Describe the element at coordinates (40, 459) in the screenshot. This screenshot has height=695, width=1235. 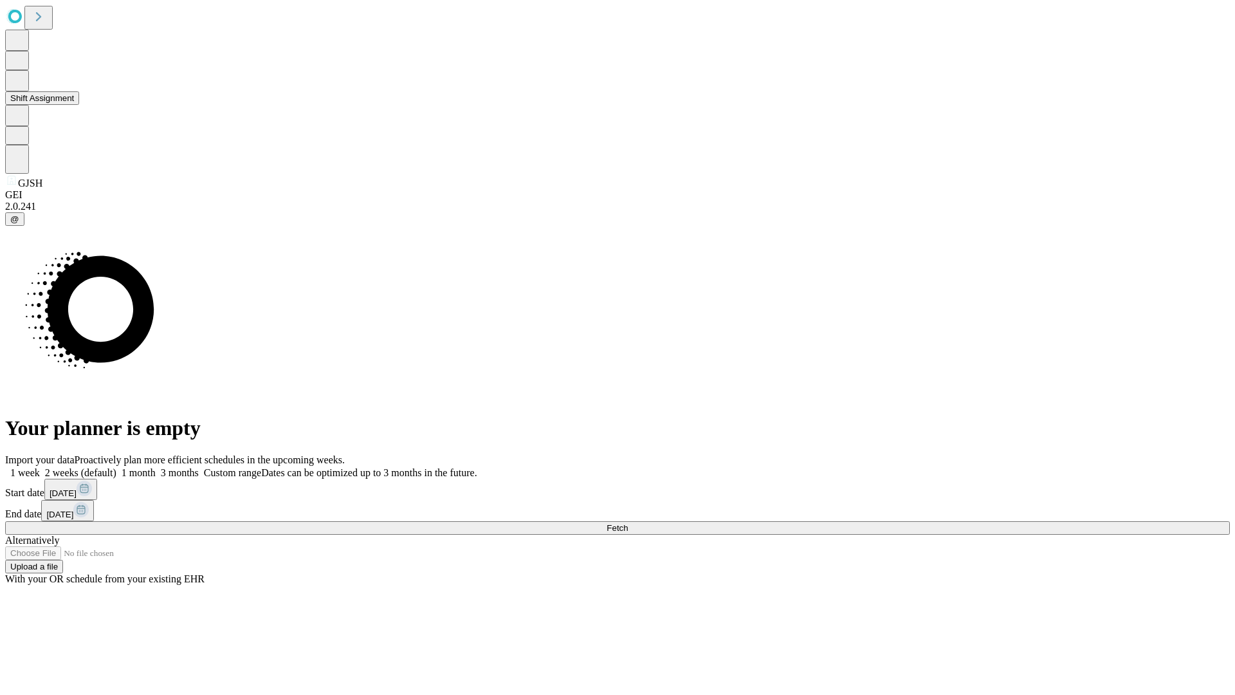
I see `span: Import your data` at that location.